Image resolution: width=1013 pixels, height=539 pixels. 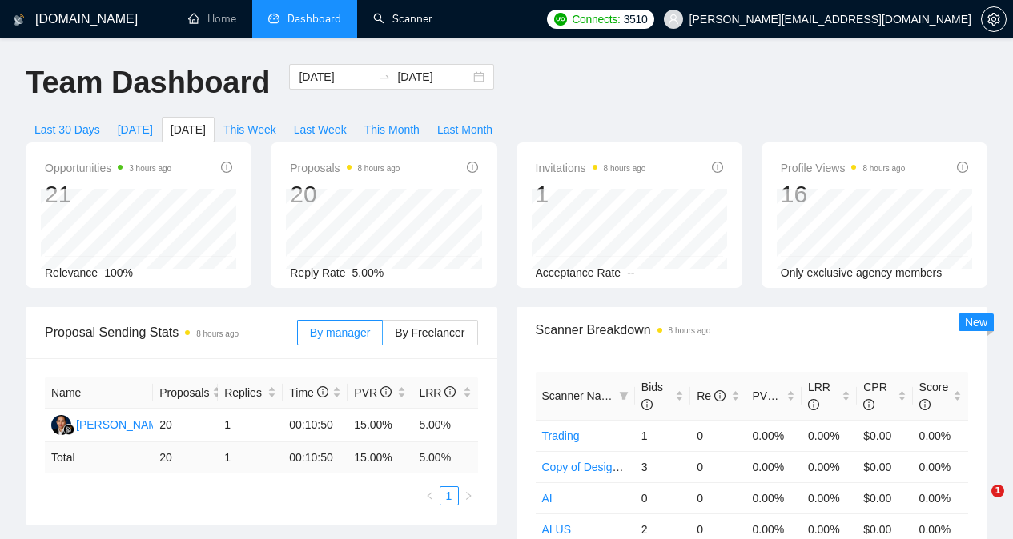 What do you see at coordinates (185, 393) in the screenshot?
I see `th: Proposals` at bounding box center [185, 393].